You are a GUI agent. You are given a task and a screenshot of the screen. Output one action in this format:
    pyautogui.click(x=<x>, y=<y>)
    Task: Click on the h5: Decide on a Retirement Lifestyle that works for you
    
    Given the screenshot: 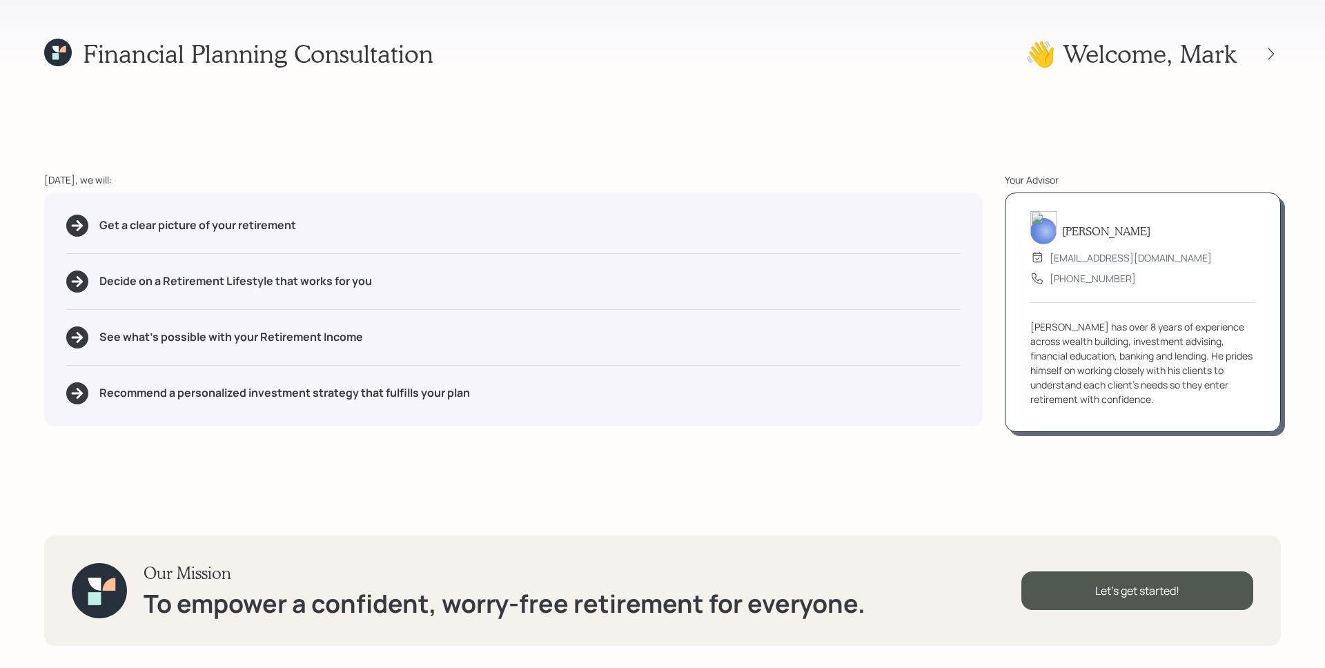 What is the action you would take?
    pyautogui.click(x=235, y=281)
    